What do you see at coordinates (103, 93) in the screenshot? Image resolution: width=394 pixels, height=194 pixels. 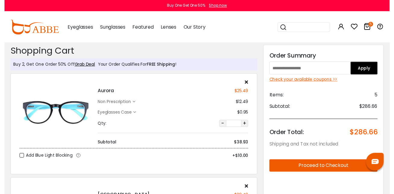 I see `h4: Aurora` at bounding box center [103, 93].